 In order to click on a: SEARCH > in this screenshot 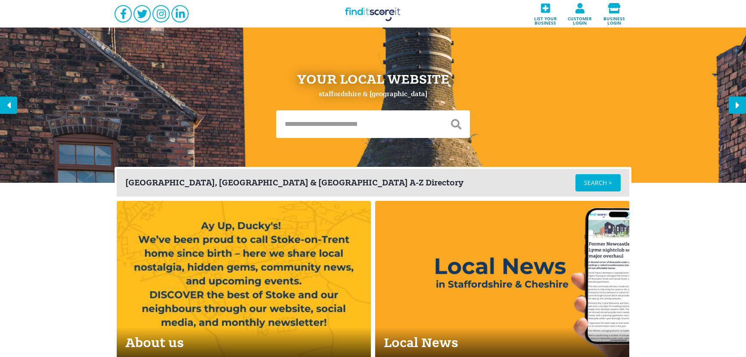, I will do `click(598, 183)`.